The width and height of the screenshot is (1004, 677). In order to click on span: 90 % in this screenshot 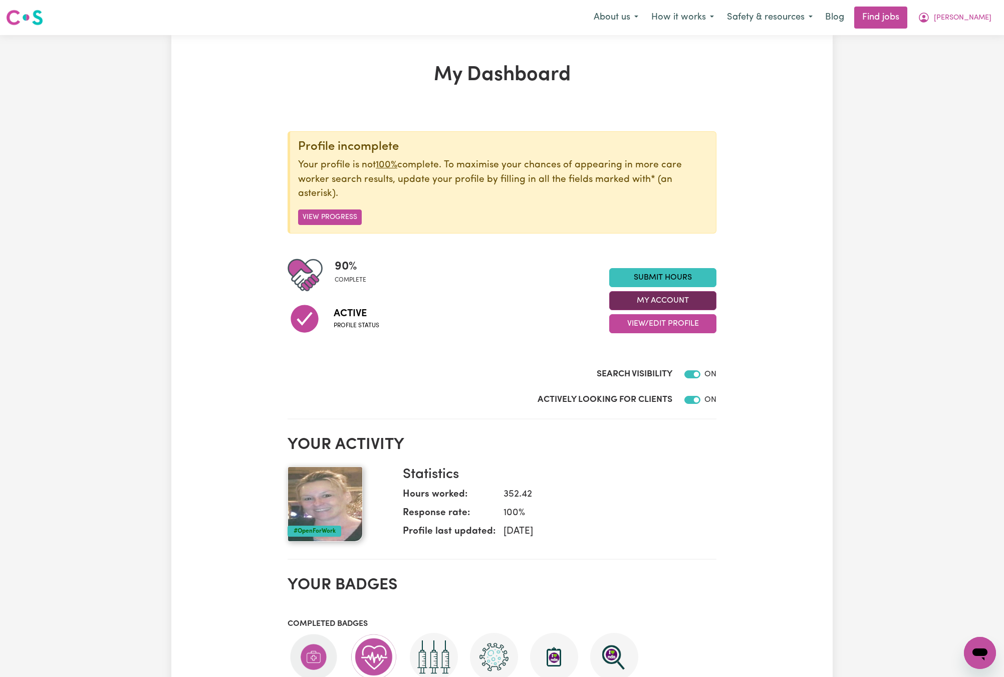, I will do `click(350, 267)`.